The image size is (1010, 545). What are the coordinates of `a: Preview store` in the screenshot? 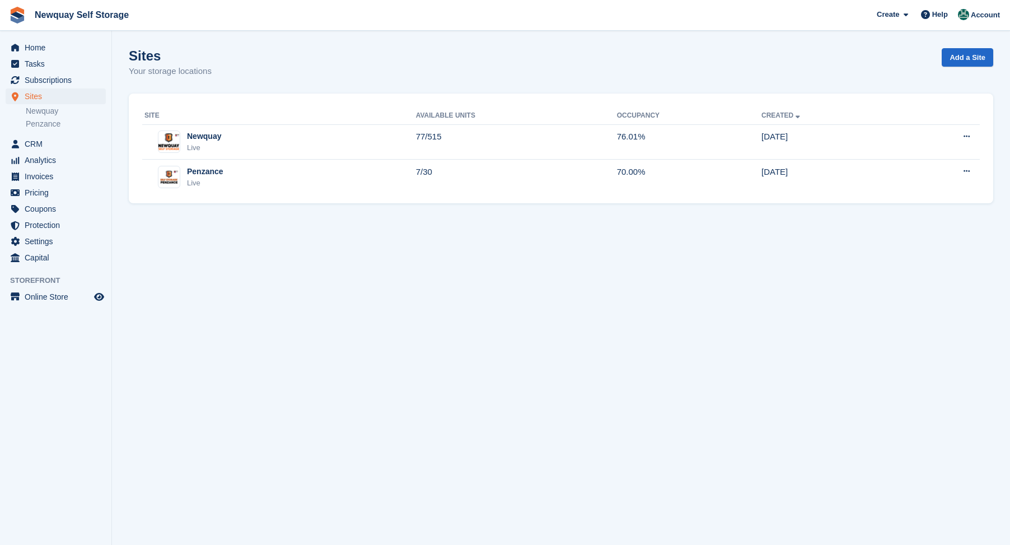 It's located at (99, 297).